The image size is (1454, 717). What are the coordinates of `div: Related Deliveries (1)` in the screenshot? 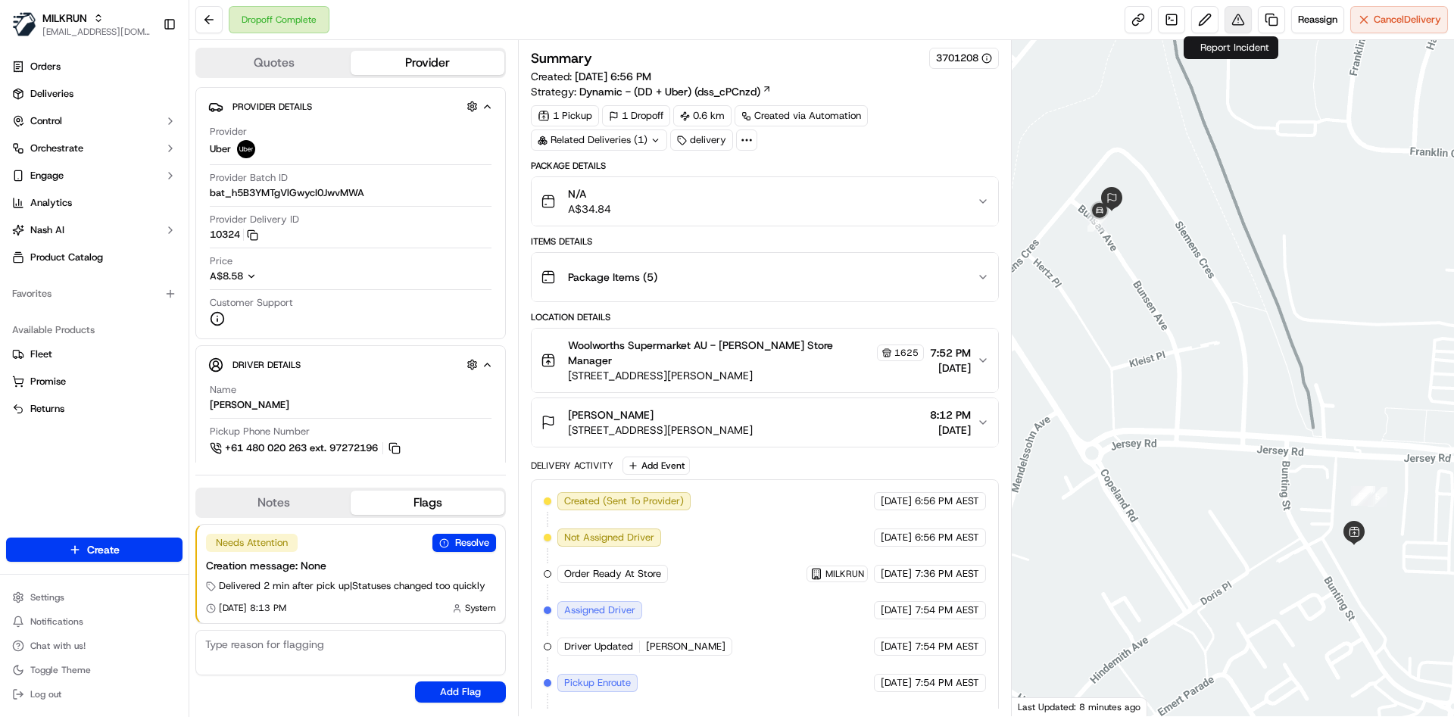 It's located at (599, 140).